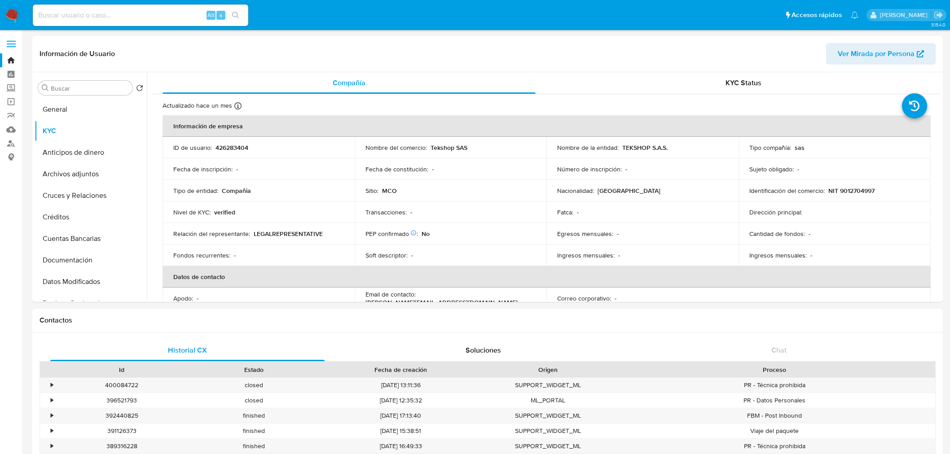  I want to click on div: FBM - Post Inbound, so click(774, 416).